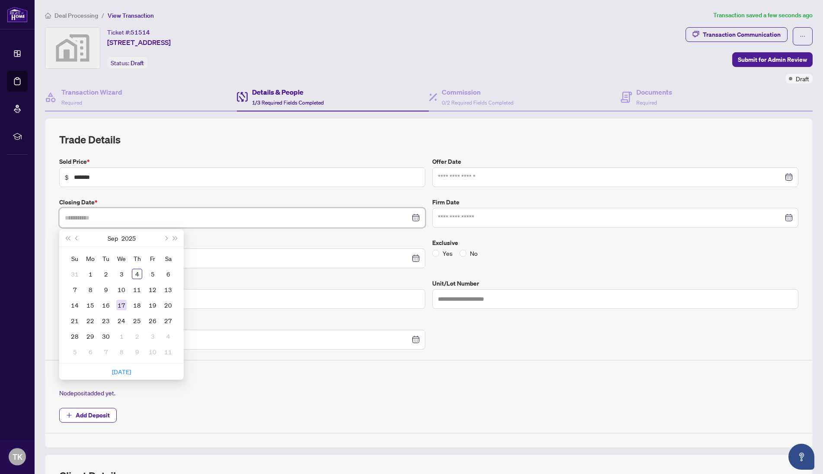 This screenshot has height=474, width=823. What do you see at coordinates (113, 238) in the screenshot?
I see `button: Choose a month` at bounding box center [113, 238].